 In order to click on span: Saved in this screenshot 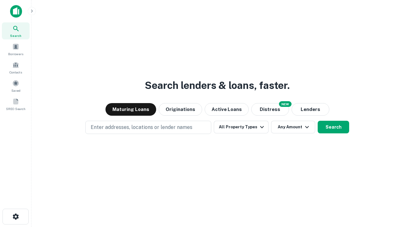, I will do `click(16, 90)`.